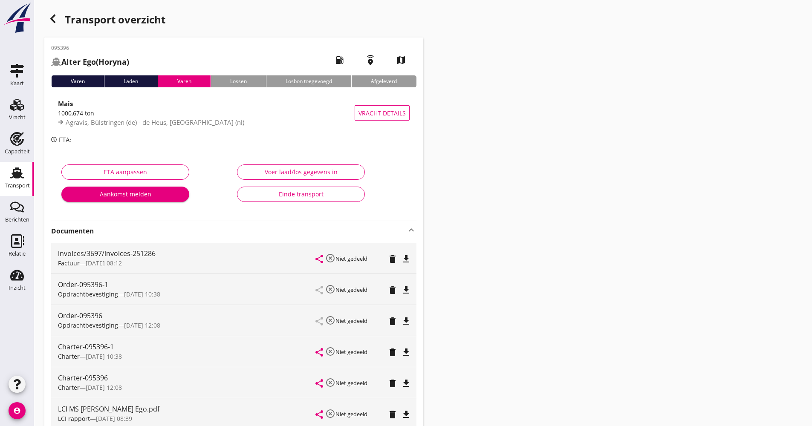 This screenshot has height=426, width=812. What do you see at coordinates (301, 172) in the screenshot?
I see `button: Voer laad/los gegevens in` at bounding box center [301, 172].